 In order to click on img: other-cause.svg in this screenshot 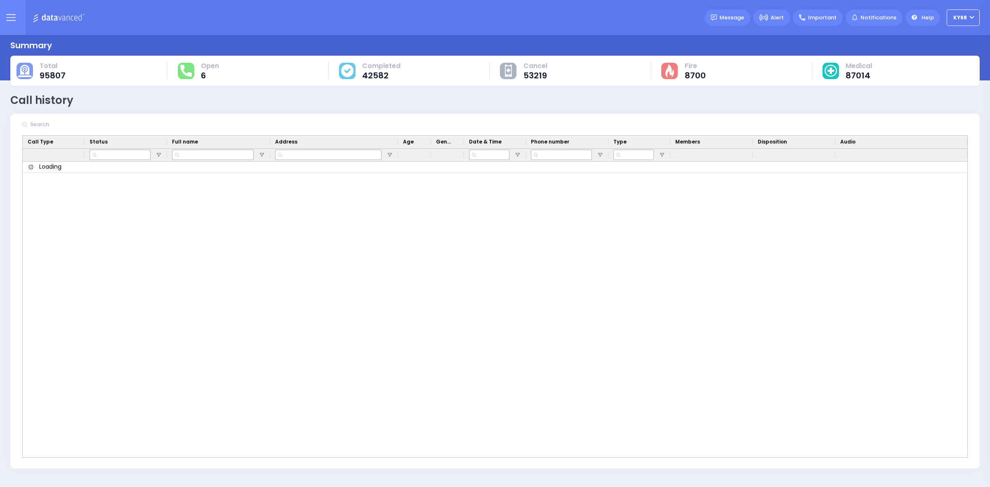, I will do `click(508, 71)`.